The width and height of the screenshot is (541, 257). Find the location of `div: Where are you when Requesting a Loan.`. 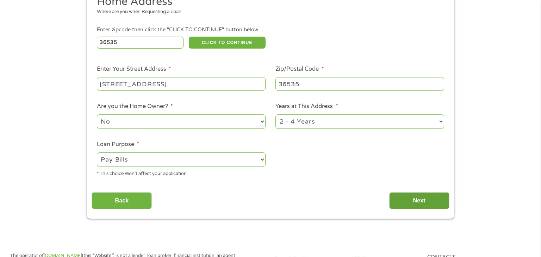

div: Where are you when Requesting a Loan. is located at coordinates (268, 12).